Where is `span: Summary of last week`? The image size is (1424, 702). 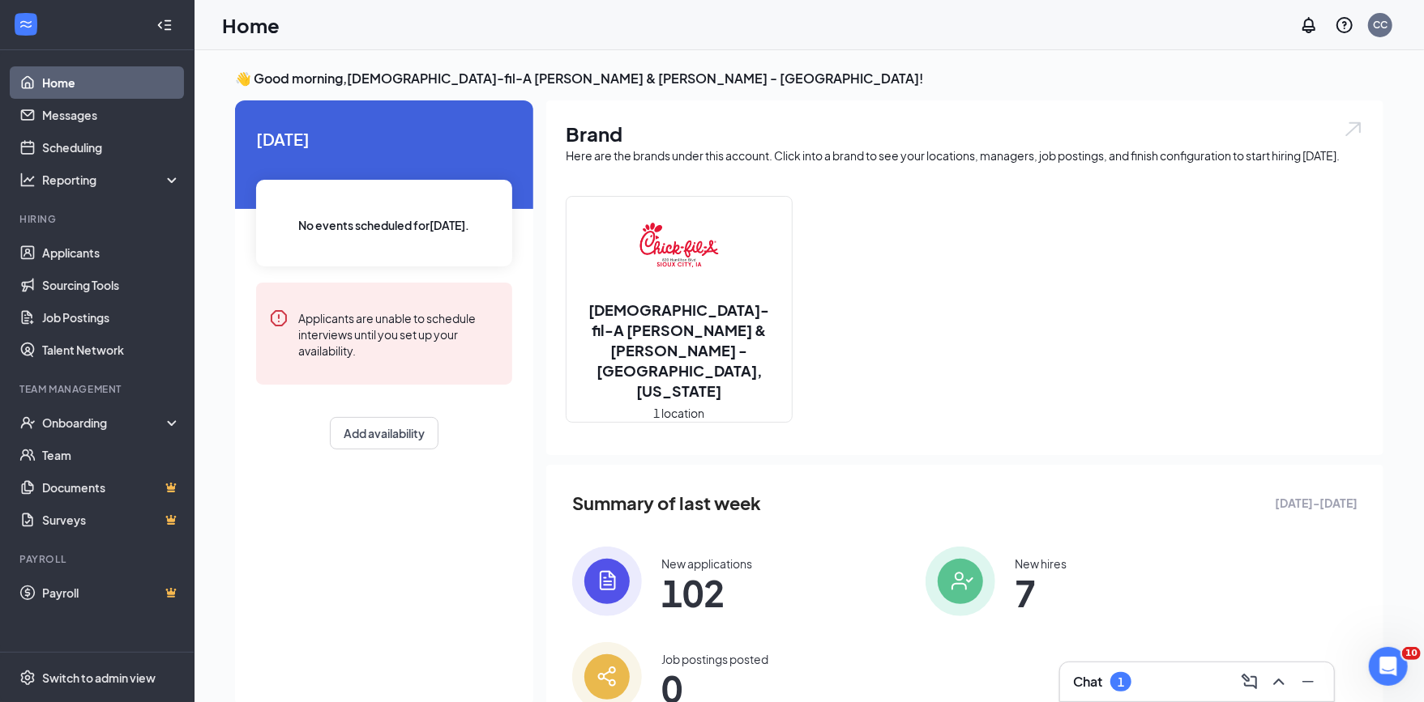
span: Summary of last week is located at coordinates (666, 503).